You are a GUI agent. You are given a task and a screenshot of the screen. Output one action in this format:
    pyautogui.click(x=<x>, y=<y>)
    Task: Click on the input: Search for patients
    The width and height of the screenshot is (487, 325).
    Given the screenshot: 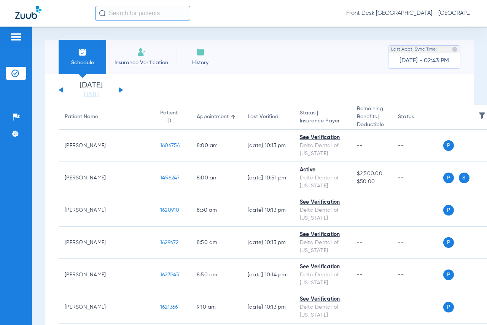 What is the action you would take?
    pyautogui.click(x=143, y=13)
    